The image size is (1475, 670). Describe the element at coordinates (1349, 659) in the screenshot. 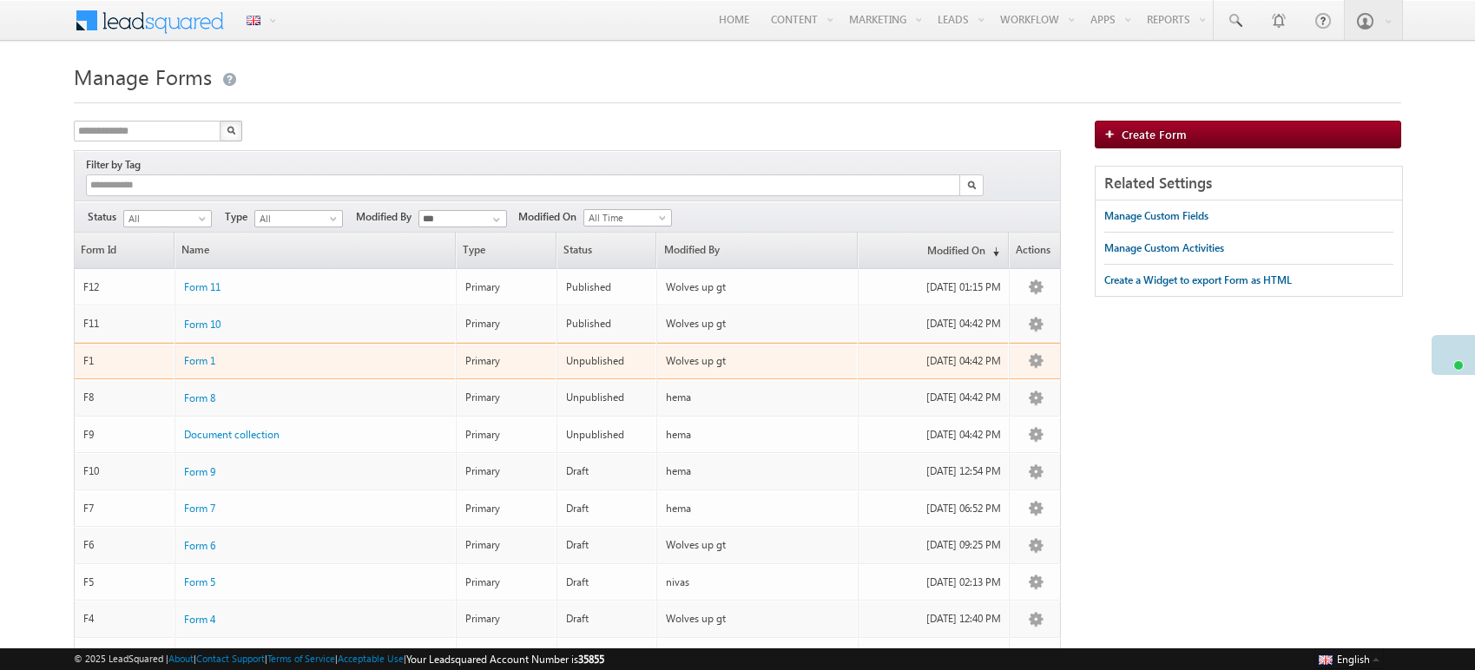

I see `button: English` at that location.